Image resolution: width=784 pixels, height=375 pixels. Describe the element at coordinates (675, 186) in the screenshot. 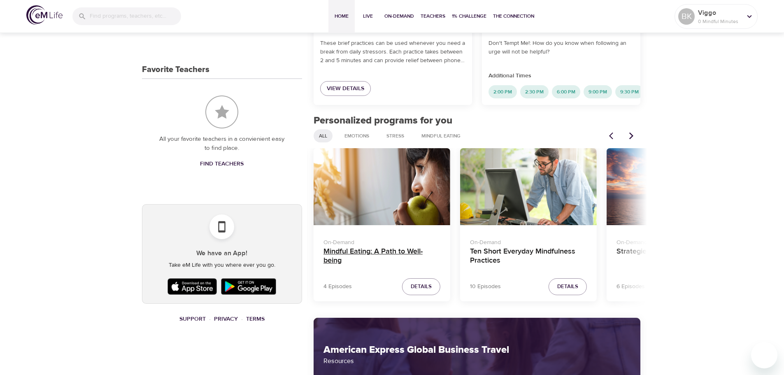

I see `button: Strategies to Reduce Stress` at that location.